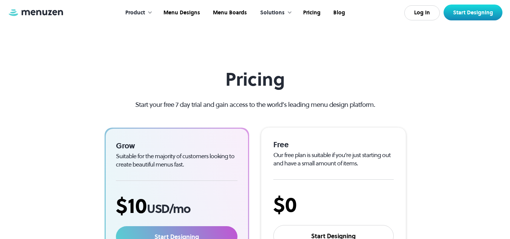 Image resolution: width=510 pixels, height=239 pixels. Describe the element at coordinates (333, 204) in the screenshot. I see `div: $0` at that location.